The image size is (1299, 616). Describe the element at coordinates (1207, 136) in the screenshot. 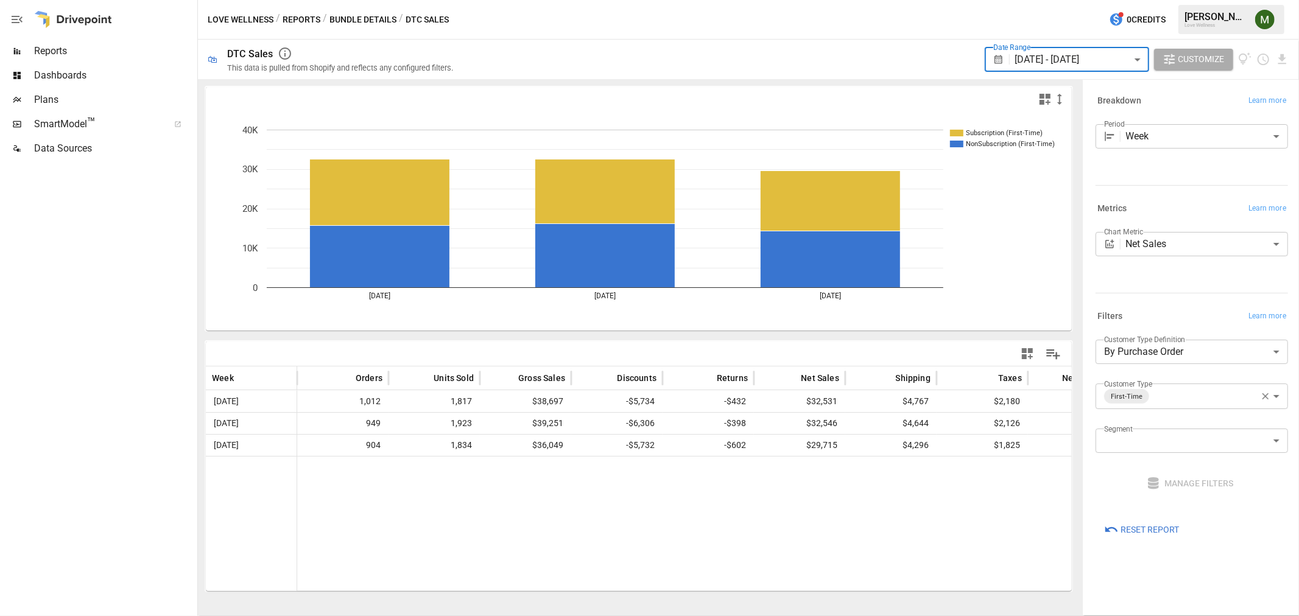

I see `div: Week` at that location.